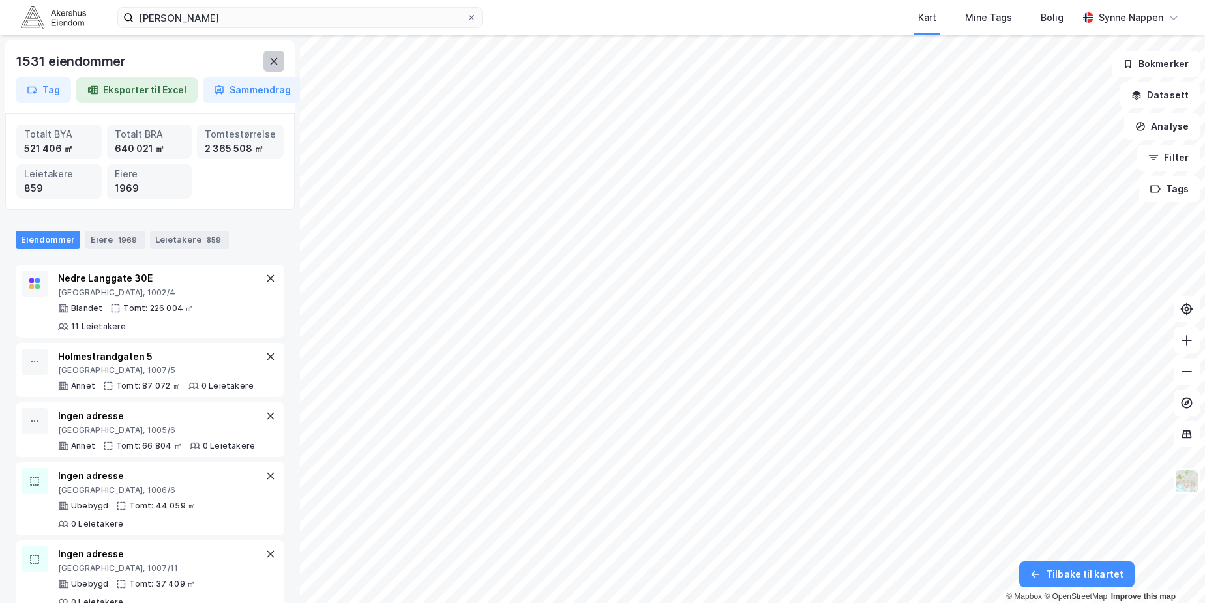 The width and height of the screenshot is (1205, 603). I want to click on a: Mapbox, so click(1023, 596).